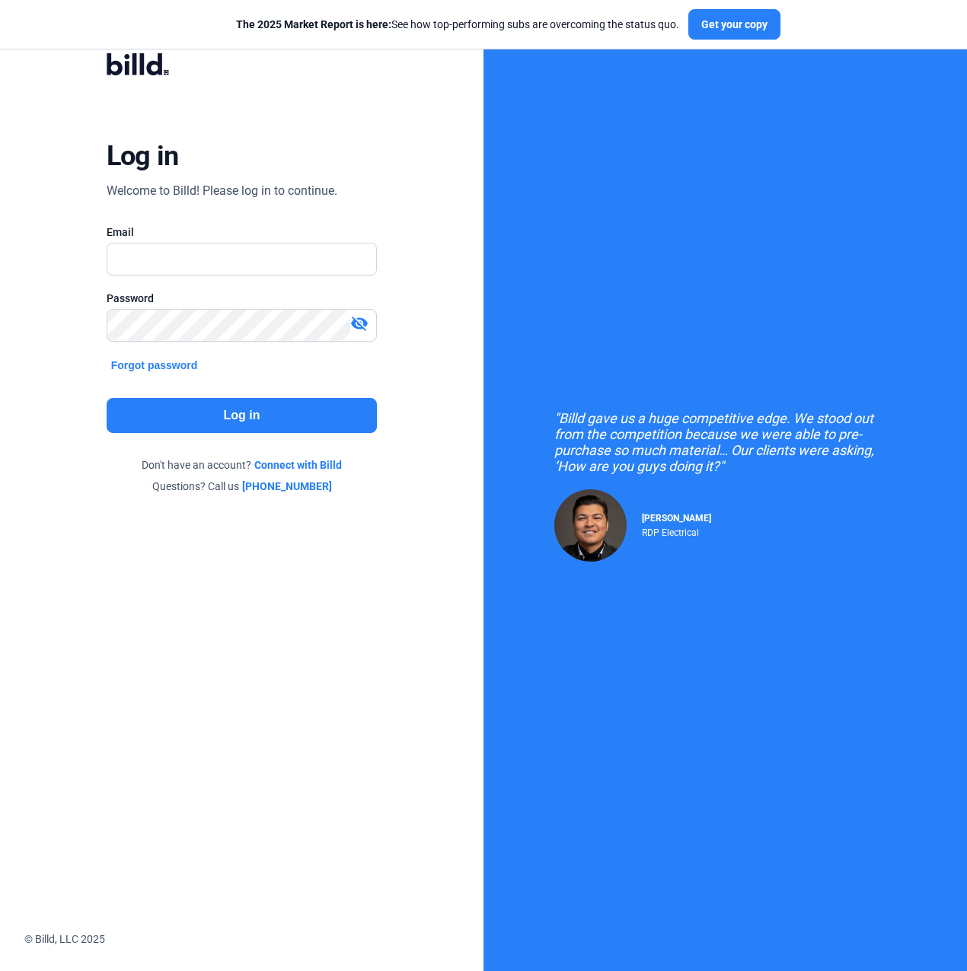  What do you see at coordinates (734, 24) in the screenshot?
I see `button: Get your copy` at bounding box center [734, 24].